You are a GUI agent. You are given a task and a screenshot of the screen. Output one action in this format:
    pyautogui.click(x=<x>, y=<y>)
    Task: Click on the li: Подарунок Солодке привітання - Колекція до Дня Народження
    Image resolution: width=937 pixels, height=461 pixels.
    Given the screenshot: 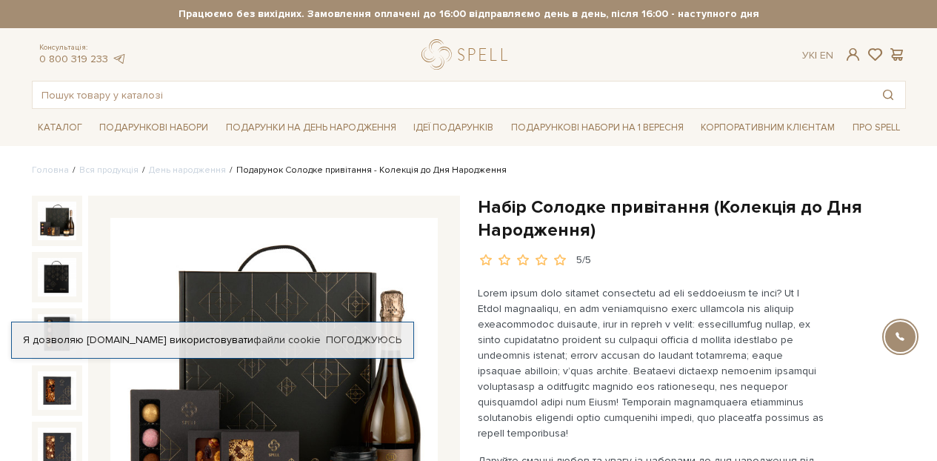 What is the action you would take?
    pyautogui.click(x=366, y=170)
    